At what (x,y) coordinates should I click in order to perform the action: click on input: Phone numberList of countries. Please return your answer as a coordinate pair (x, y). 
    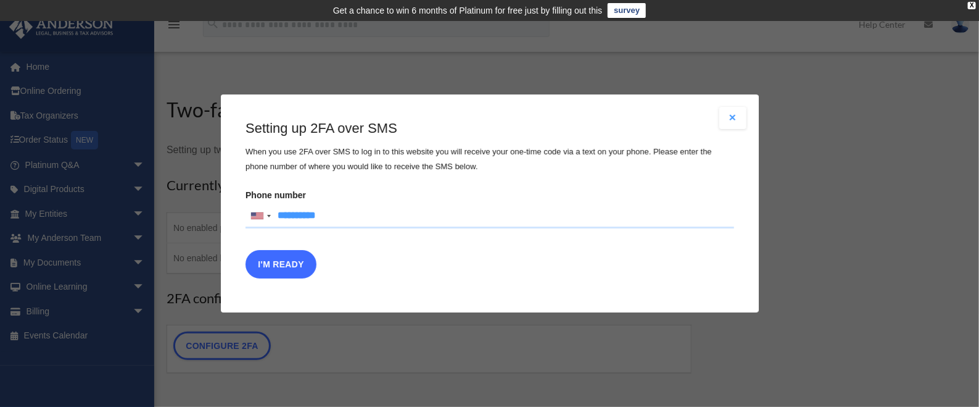
    Looking at the image, I should click on (490, 216).